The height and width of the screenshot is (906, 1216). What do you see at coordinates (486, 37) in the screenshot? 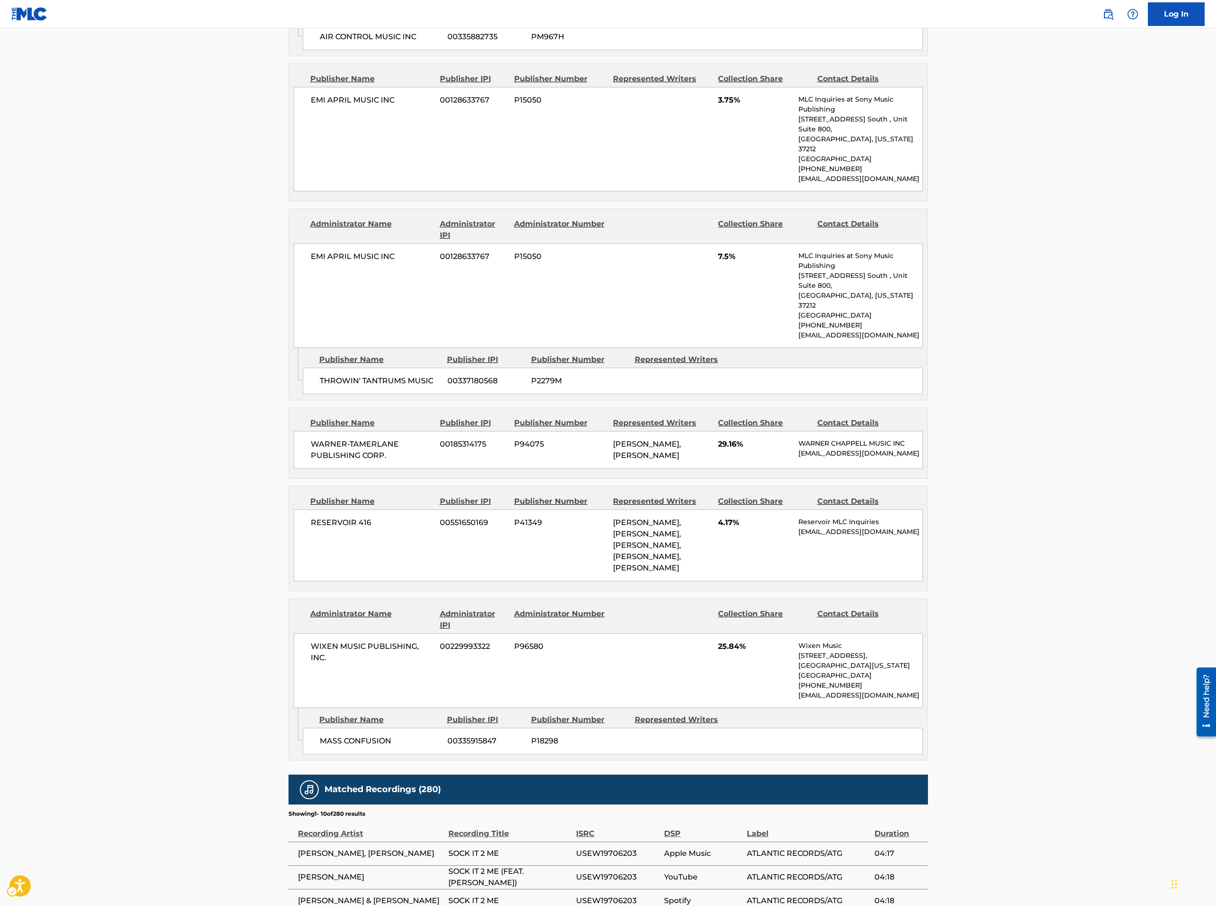
I see `span: 00335882735` at bounding box center [486, 37].